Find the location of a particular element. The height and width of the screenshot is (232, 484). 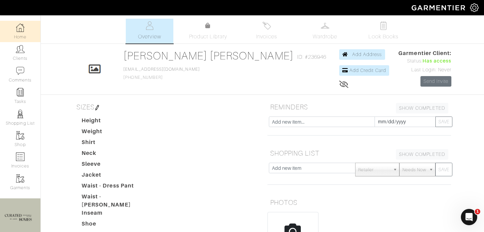

span: Product Library is located at coordinates (208, 37).